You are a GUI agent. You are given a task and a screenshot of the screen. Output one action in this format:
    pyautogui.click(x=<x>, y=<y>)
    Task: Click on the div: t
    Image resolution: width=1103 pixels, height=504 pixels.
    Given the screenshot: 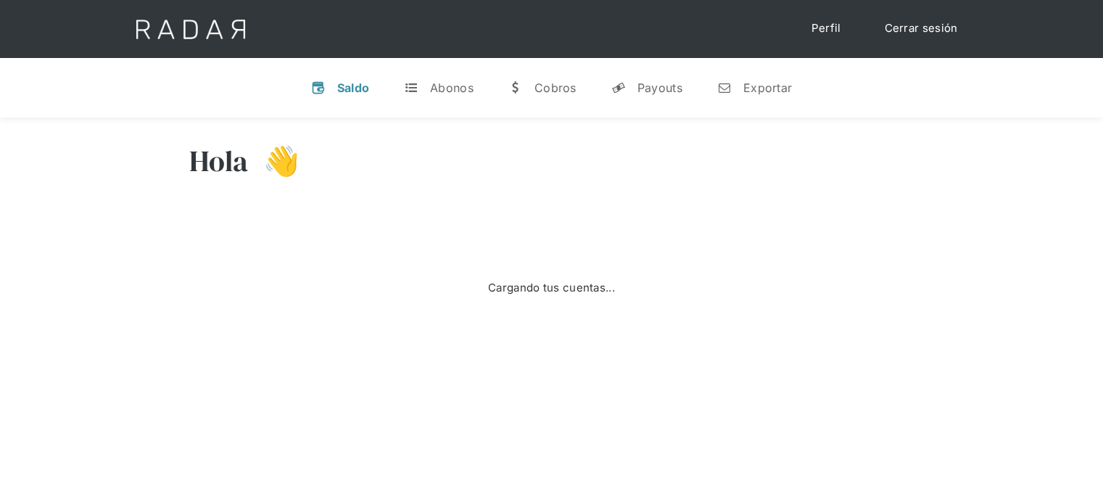 What is the action you would take?
    pyautogui.click(x=411, y=88)
    